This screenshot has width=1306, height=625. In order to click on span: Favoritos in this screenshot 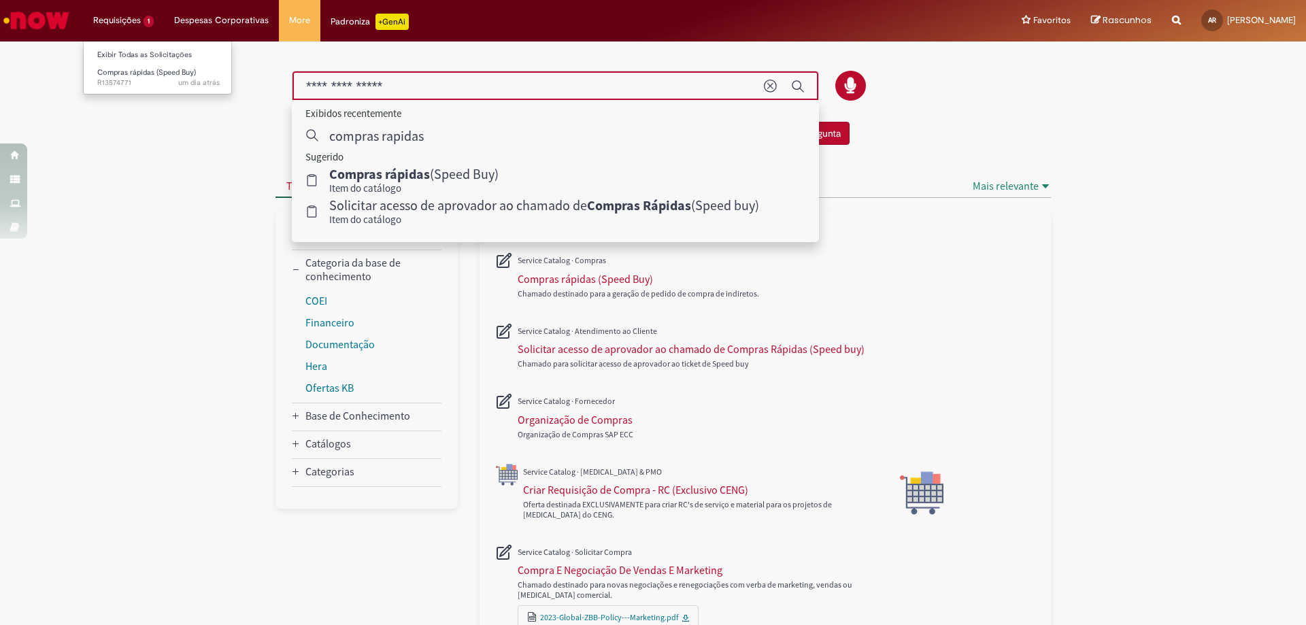, I will do `click(1052, 20)`.